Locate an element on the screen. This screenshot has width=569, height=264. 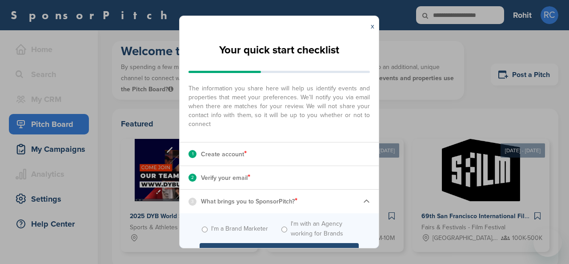
div: 2 is located at coordinates (192, 177).